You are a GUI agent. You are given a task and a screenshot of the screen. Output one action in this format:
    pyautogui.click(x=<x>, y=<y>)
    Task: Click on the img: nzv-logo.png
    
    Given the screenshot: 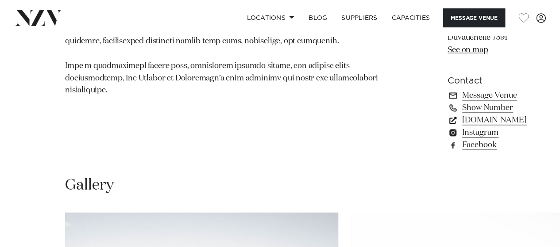 What is the action you would take?
    pyautogui.click(x=38, y=18)
    